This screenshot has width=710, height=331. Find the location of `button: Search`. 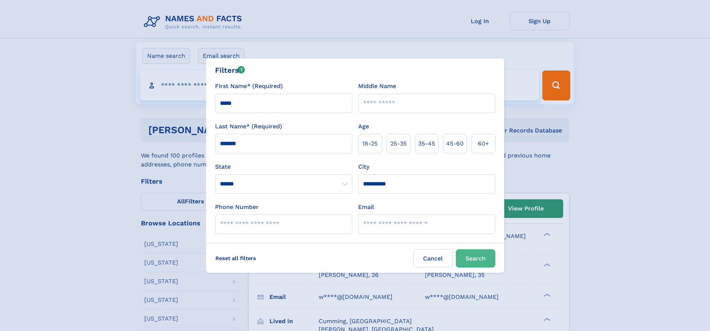

button: Search is located at coordinates (476, 258).